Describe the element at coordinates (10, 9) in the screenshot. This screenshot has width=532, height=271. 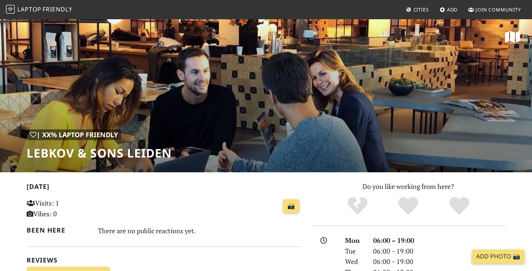
I see `img: LaptopFriendly` at that location.